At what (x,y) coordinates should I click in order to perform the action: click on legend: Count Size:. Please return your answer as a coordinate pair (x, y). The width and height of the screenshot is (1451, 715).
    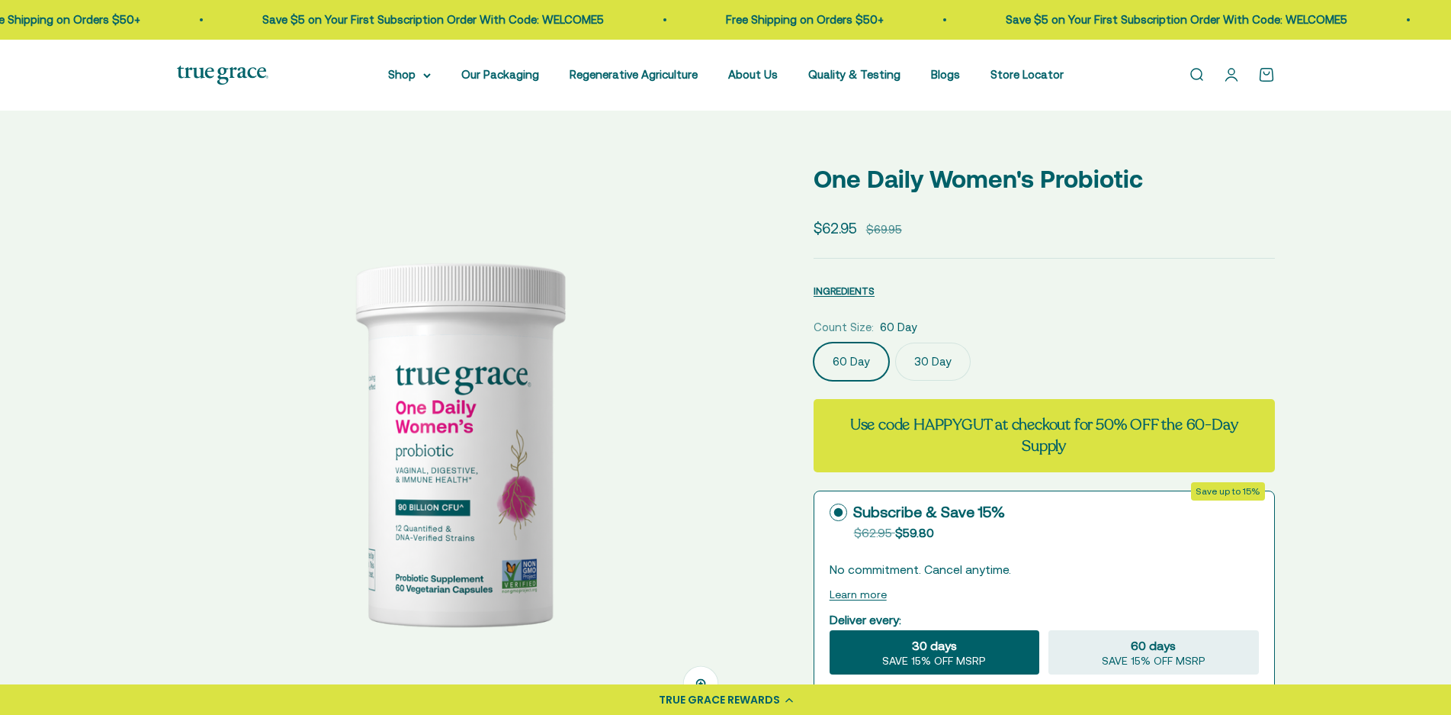
    Looking at the image, I should click on (844, 327).